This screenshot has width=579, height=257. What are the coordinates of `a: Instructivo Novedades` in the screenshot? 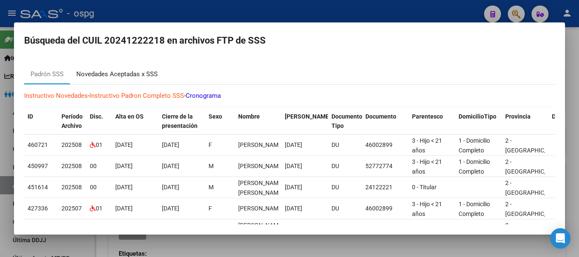 It's located at (56, 96).